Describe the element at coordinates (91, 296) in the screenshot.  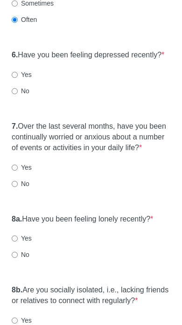
I see `label: Are you ​socially isolated​, i.e., lacking friends or relatives to connect with regularly?` at that location.